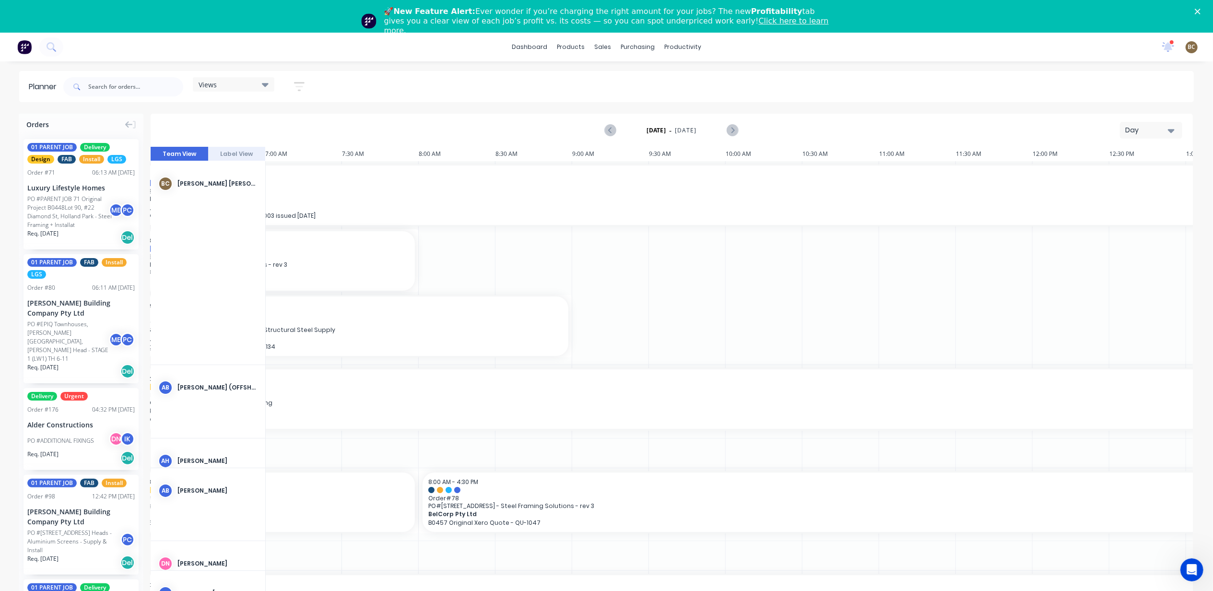 This screenshot has width=1213, height=591. What do you see at coordinates (70, 212) in the screenshot?
I see `div: PO #PARENT JOB 71 Original Project B0448Lot 90, #22 Diamond St, Holland Park - Steel Framing + In...` at bounding box center [70, 212].